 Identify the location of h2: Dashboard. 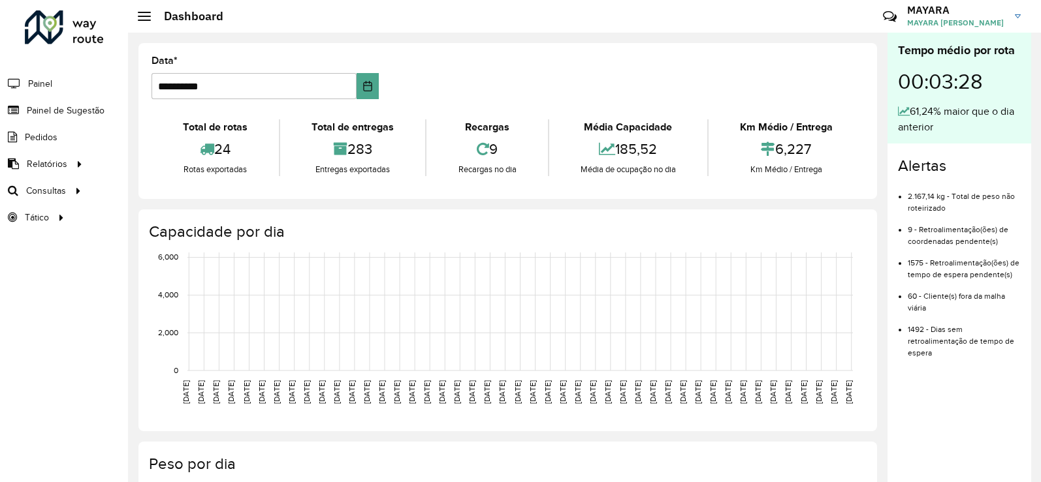
(187, 16).